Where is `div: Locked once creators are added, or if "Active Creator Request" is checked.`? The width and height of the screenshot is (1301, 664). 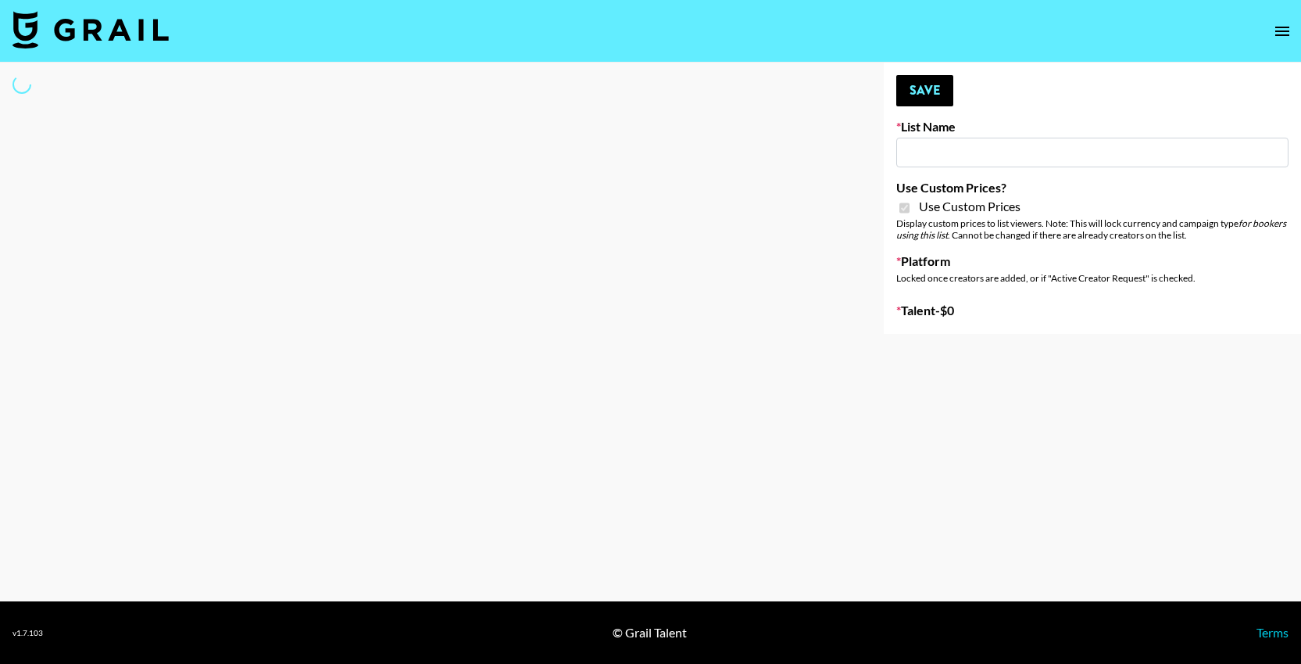
div: Locked once creators are added, or if "Active Creator Request" is checked. is located at coordinates (1093, 277).